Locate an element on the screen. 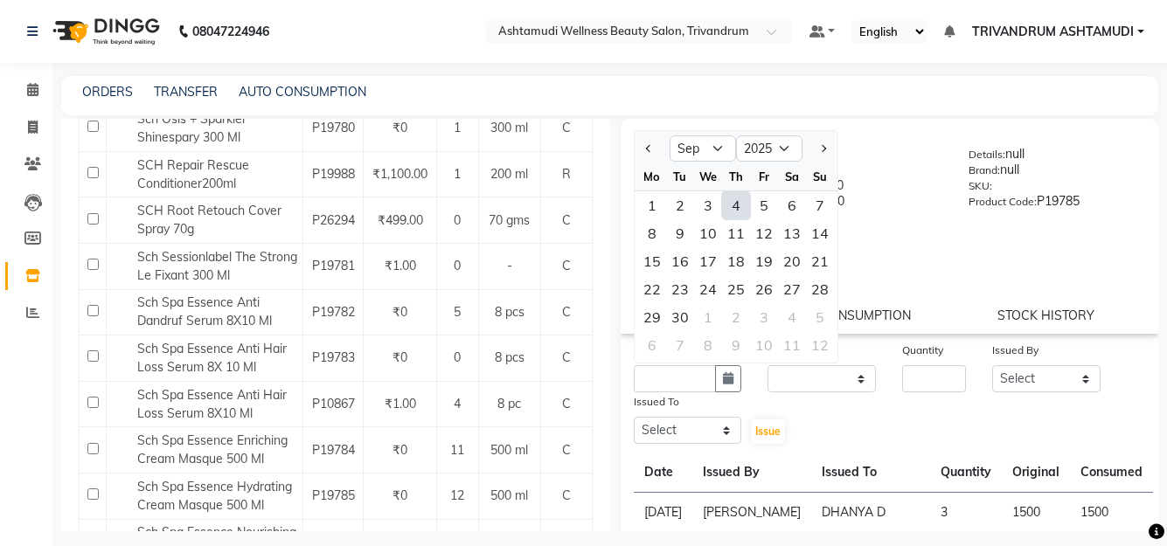 The image size is (1167, 546). span: P19785 is located at coordinates (333, 496).